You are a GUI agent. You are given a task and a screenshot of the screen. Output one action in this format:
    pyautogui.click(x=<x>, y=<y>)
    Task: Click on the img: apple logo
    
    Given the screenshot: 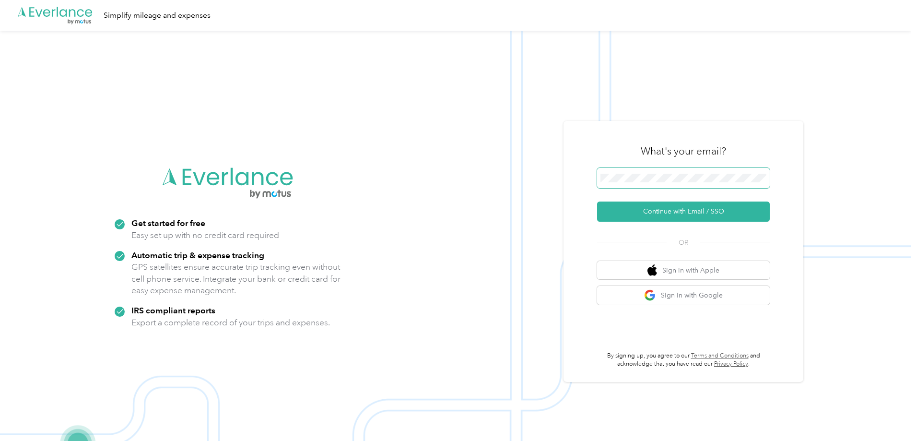 What is the action you would take?
    pyautogui.click(x=652, y=270)
    